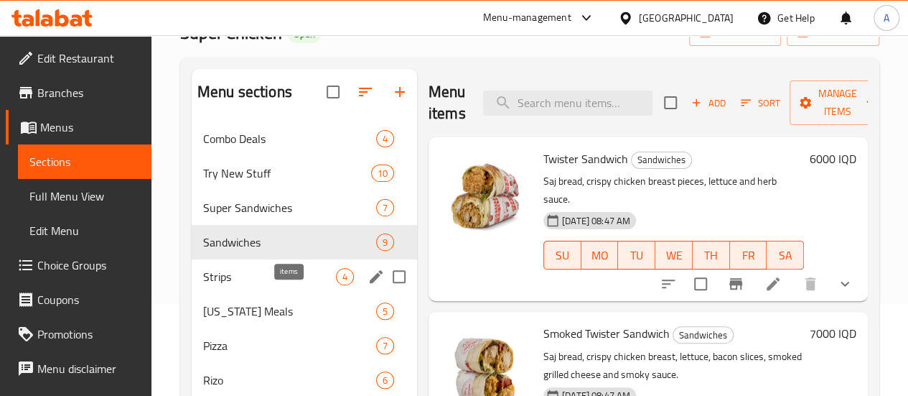  I want to click on button: TU, so click(637, 255).